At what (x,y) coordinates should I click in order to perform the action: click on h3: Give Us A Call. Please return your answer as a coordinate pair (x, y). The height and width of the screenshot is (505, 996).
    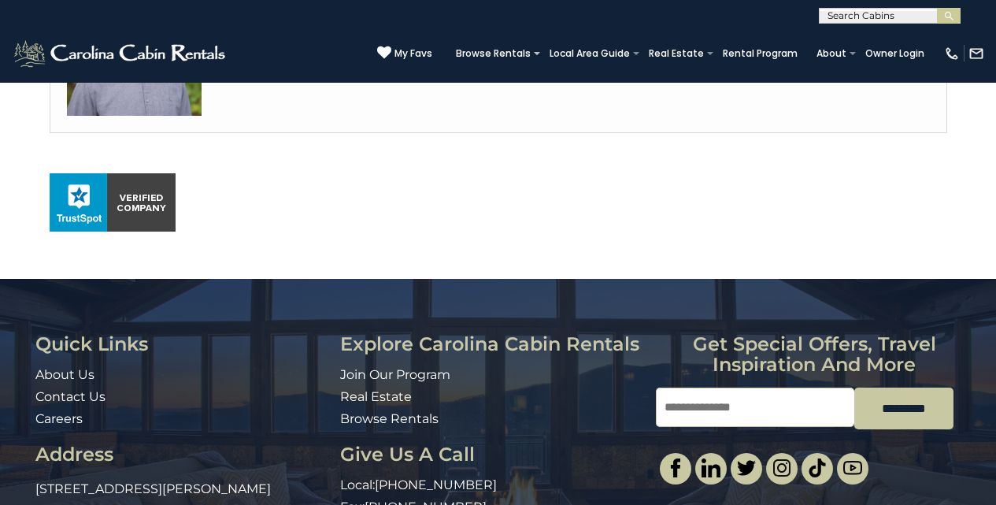
    Looking at the image, I should click on (492, 454).